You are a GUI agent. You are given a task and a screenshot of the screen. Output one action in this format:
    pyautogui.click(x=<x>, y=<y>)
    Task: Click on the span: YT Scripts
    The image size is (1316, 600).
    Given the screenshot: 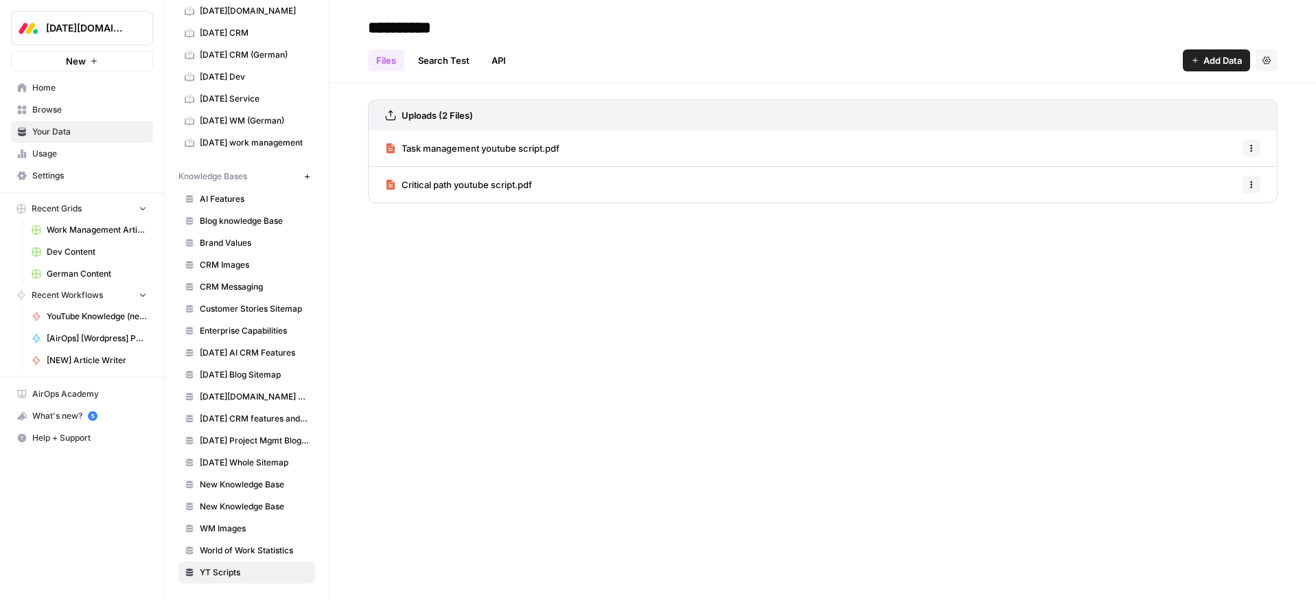 What is the action you would take?
    pyautogui.click(x=254, y=572)
    